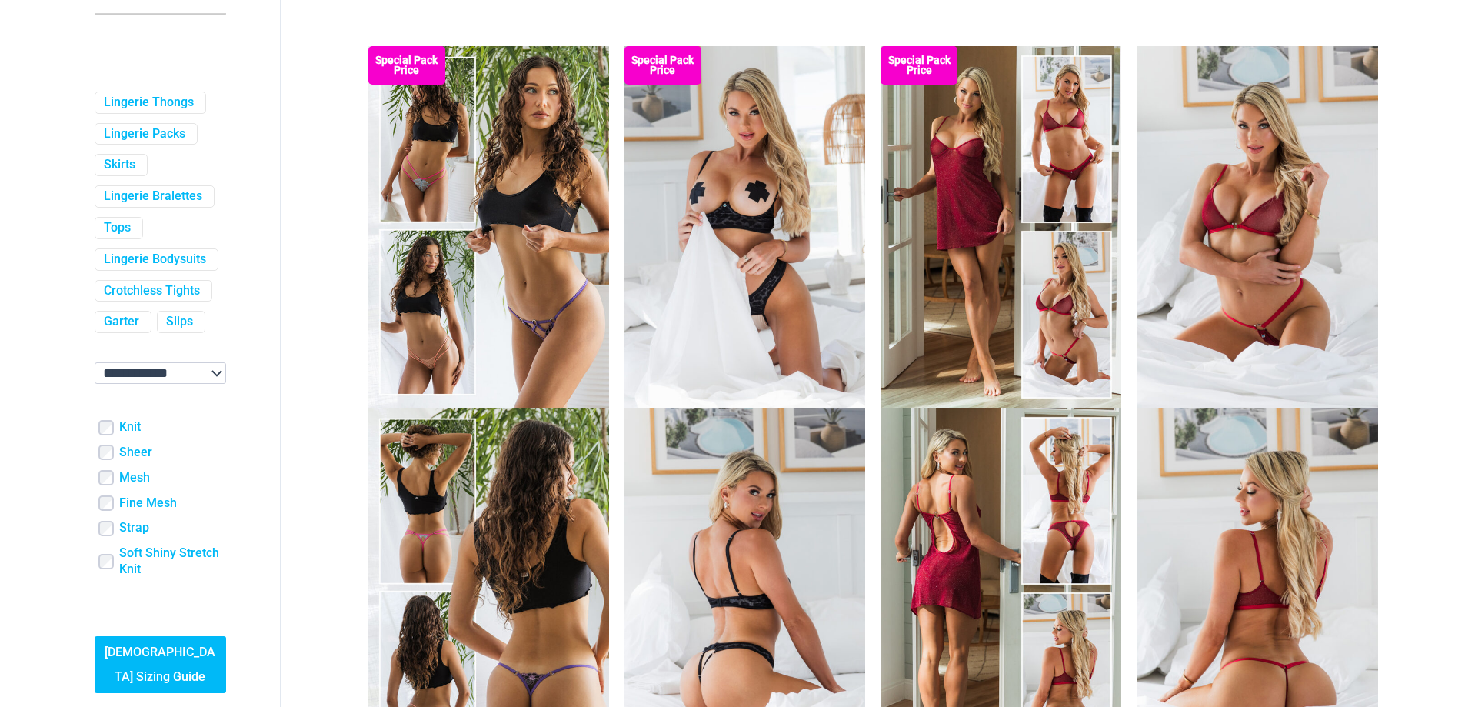 The width and height of the screenshot is (1465, 707). What do you see at coordinates (134, 528) in the screenshot?
I see `a: Strap` at bounding box center [134, 528].